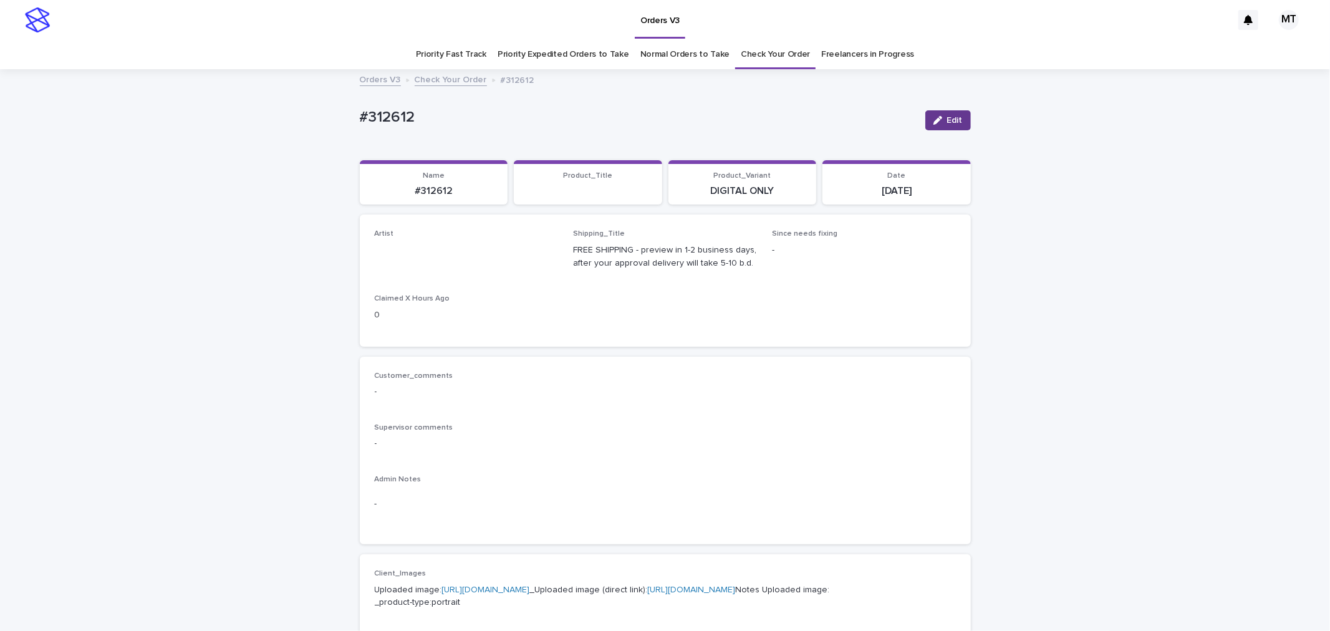 The height and width of the screenshot is (631, 1330). What do you see at coordinates (896, 176) in the screenshot?
I see `span: Date` at bounding box center [896, 176].